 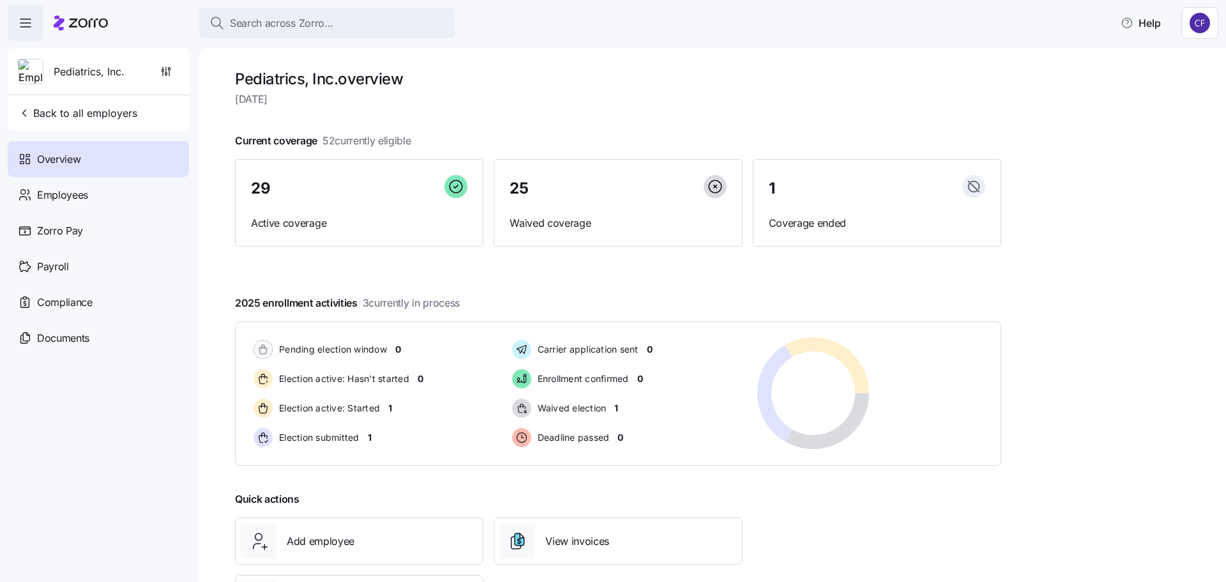 I want to click on span: 29, so click(x=261, y=188).